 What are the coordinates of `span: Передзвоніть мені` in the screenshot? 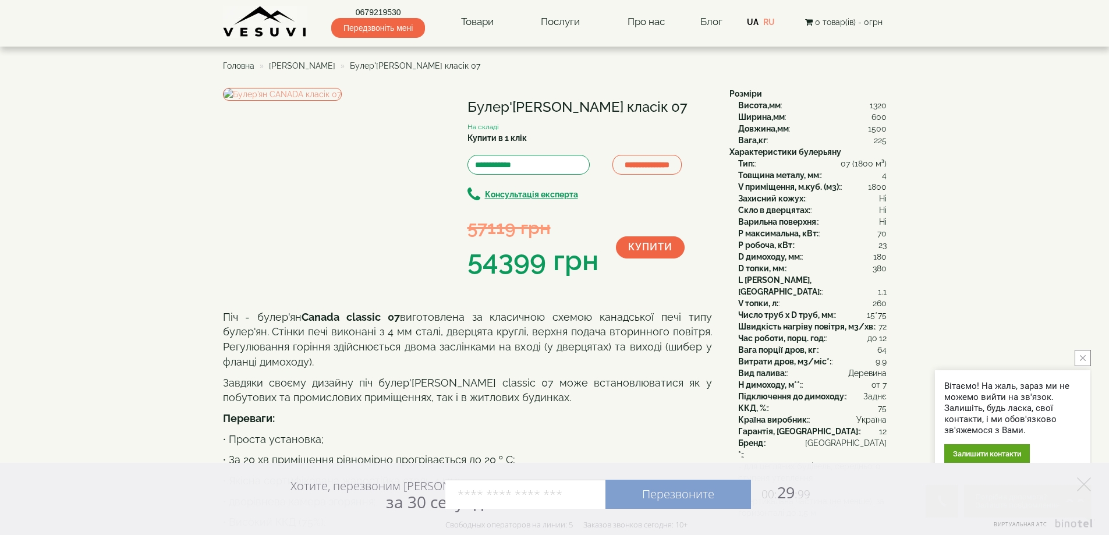 It's located at (378, 28).